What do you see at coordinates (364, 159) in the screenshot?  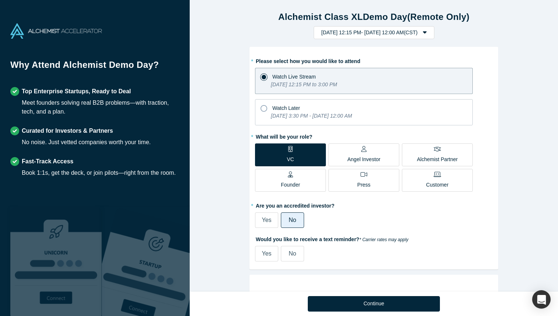 I see `p: Angel Investor` at bounding box center [364, 159].